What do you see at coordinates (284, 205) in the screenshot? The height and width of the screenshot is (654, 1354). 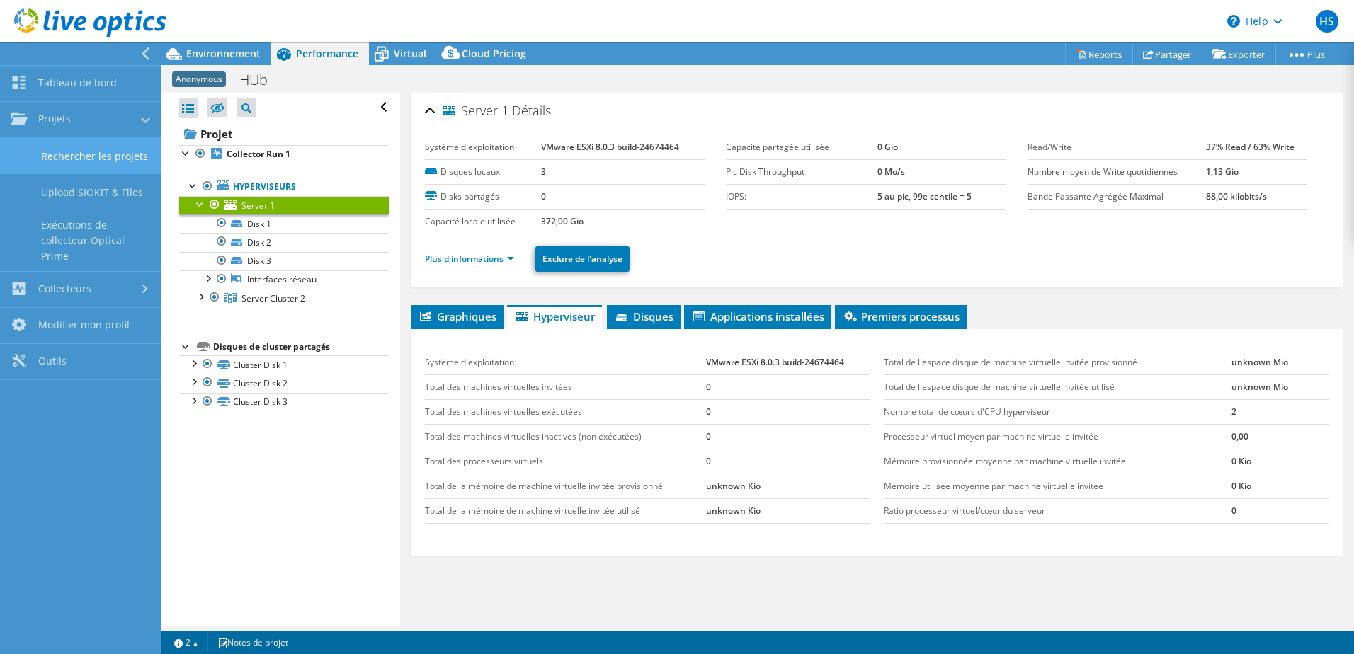 I see `a: Server 1` at bounding box center [284, 205].